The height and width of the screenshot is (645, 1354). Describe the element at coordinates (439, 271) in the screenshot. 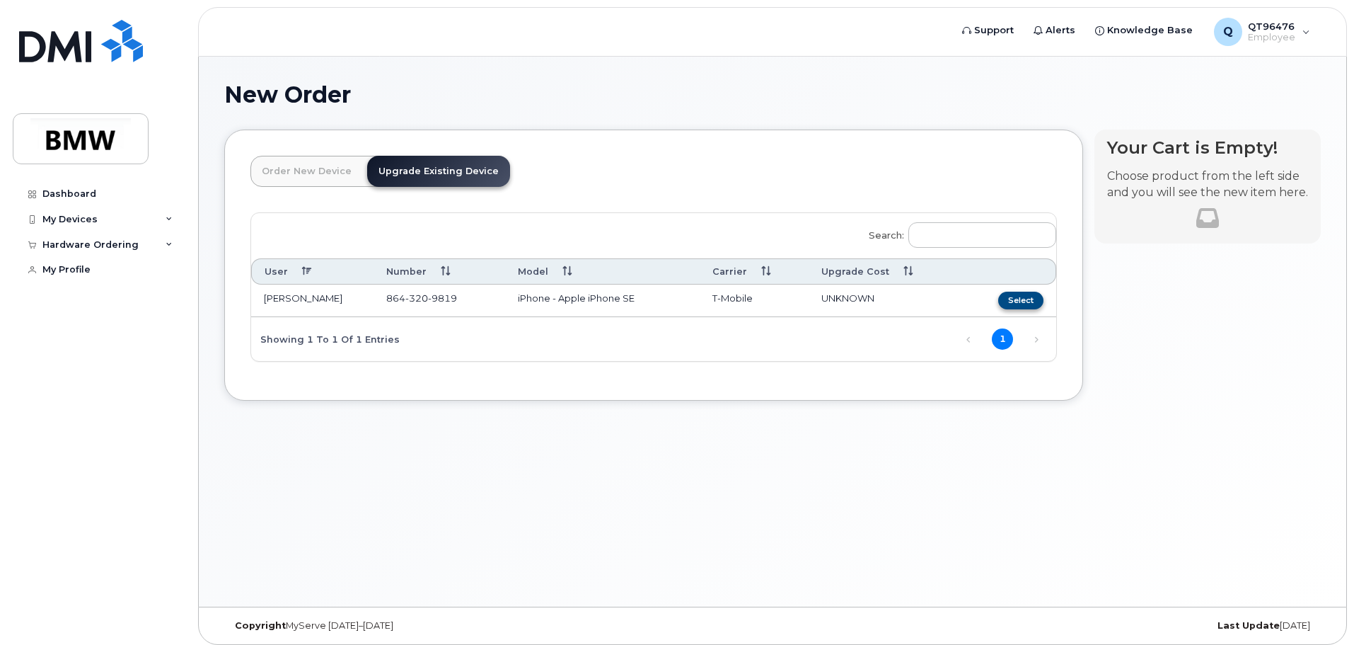

I see `th: Number: activate to sort column ascending` at that location.